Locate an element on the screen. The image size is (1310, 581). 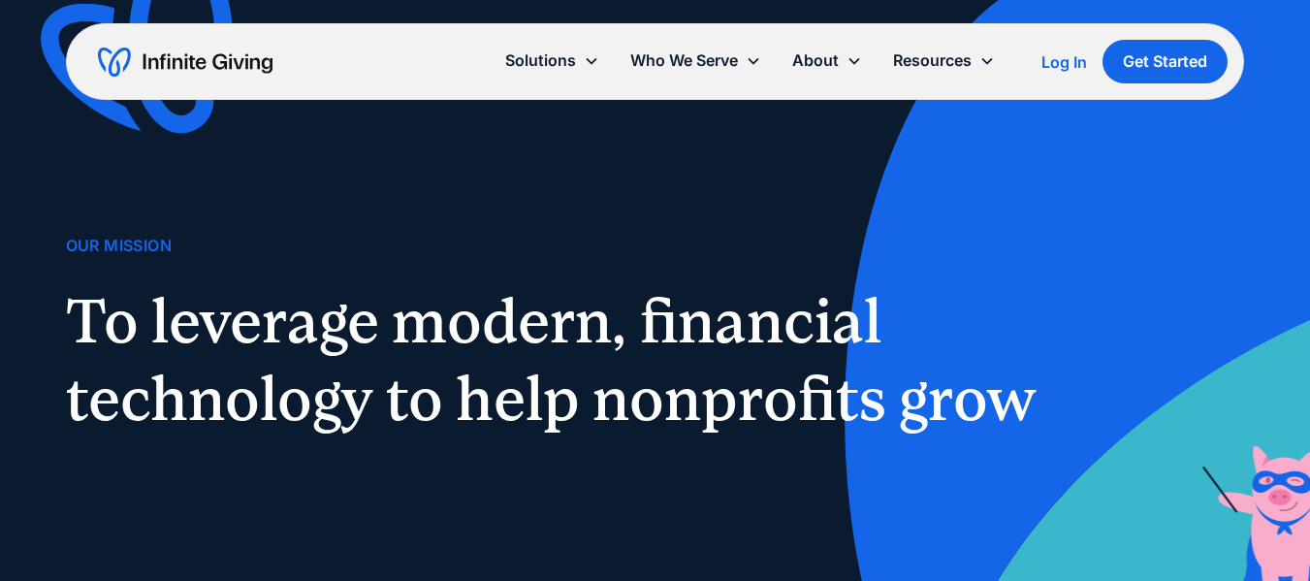
h1: To leverage modern, financial technology to help nonprofits grow is located at coordinates (563, 360).